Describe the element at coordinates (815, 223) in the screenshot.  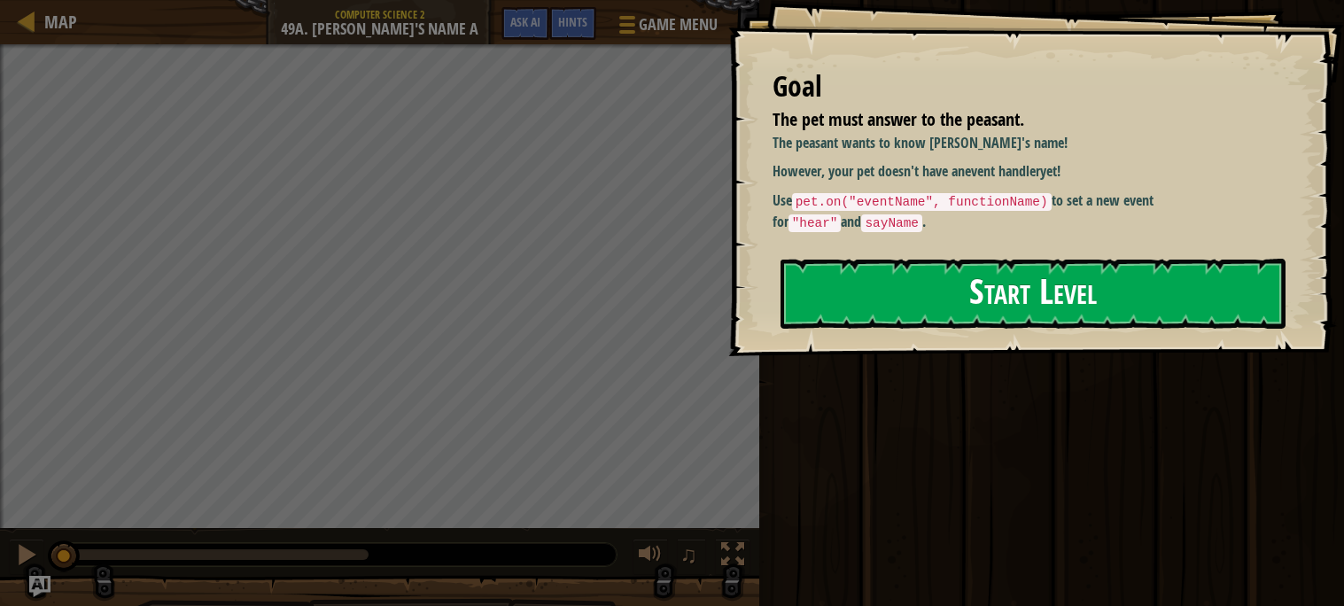
I see `code: "hear"` at that location.